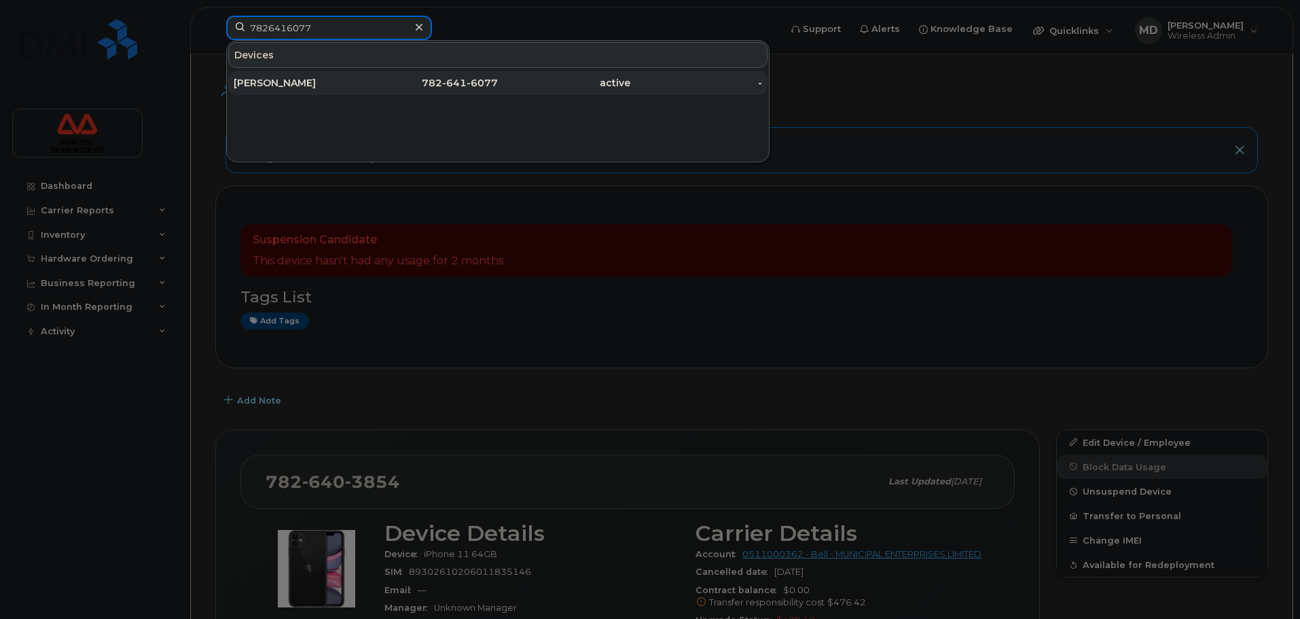 The image size is (1300, 619). What do you see at coordinates (456, 83) in the screenshot?
I see `span: 641` at bounding box center [456, 83].